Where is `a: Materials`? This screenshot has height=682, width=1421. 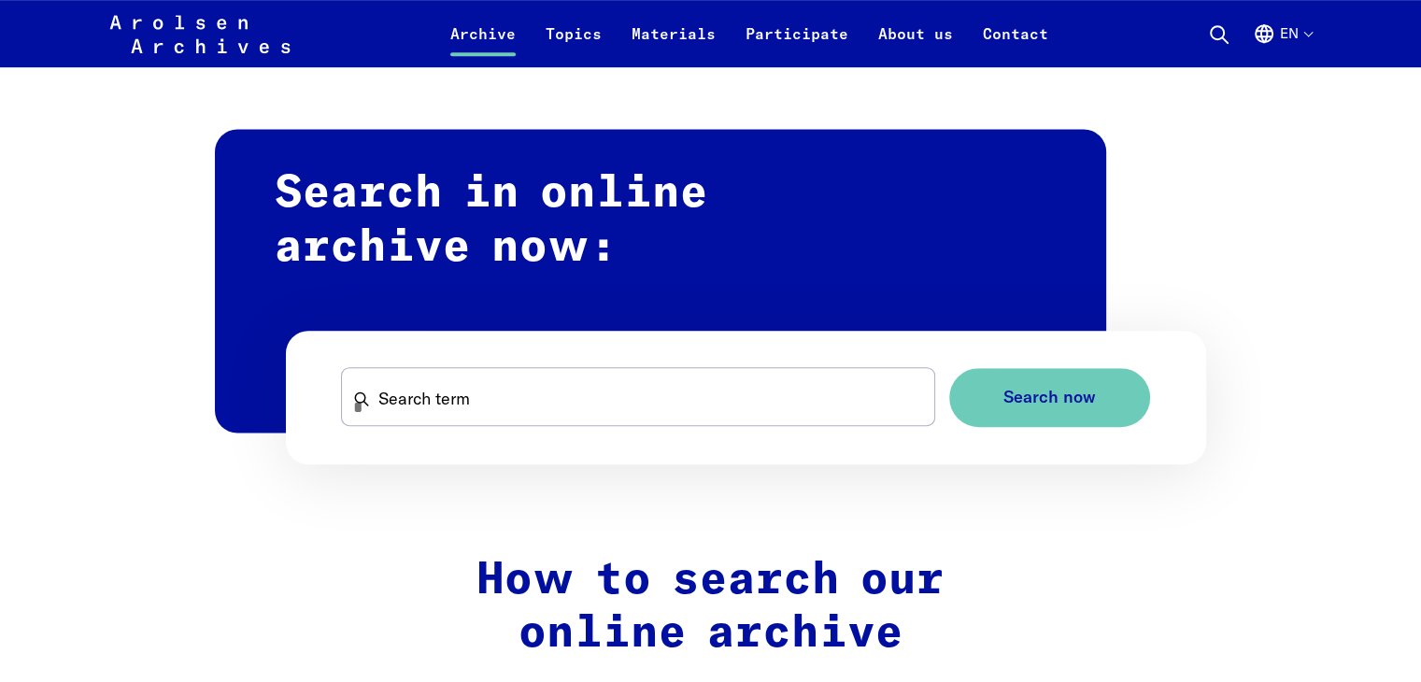
a: Materials is located at coordinates (673, 45).